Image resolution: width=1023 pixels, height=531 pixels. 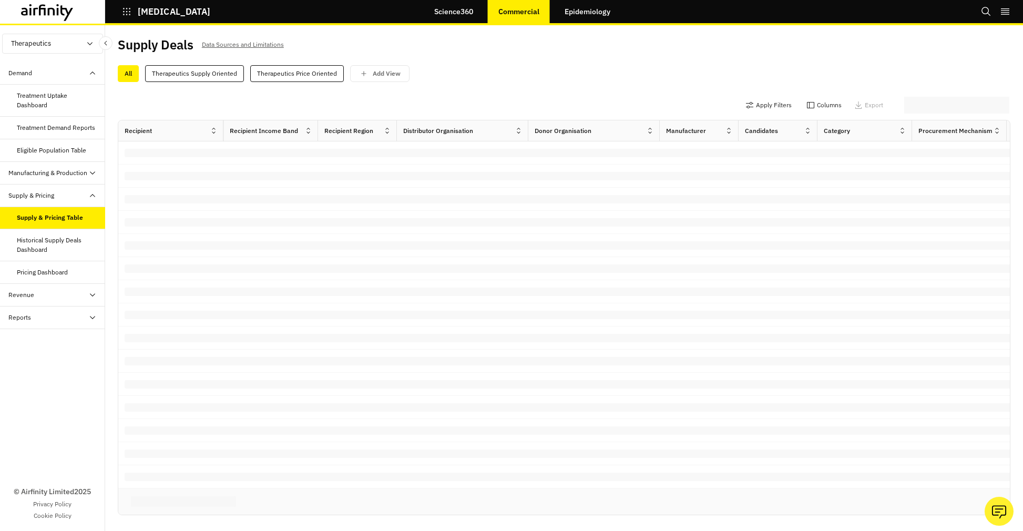 What do you see at coordinates (19, 318) in the screenshot?
I see `div: Reports` at bounding box center [19, 318].